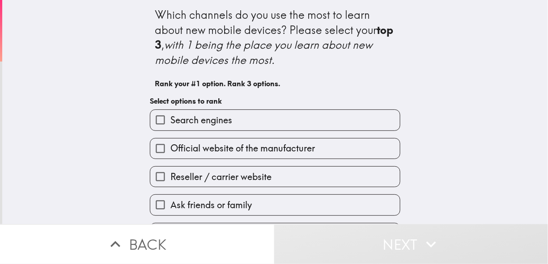 Image resolution: width=548 pixels, height=264 pixels. What do you see at coordinates (275, 38) in the screenshot?
I see `div: Which channels do you use the most to learn about new mobile devices? Please select your ,` at bounding box center [275, 38].